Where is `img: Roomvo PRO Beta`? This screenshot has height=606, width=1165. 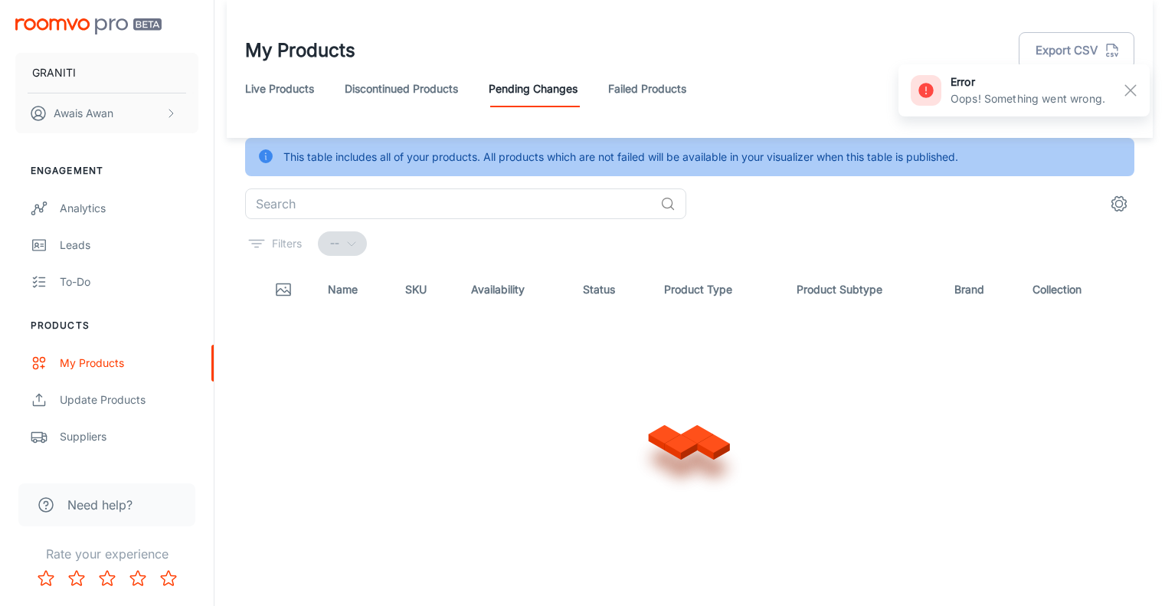
img: Roomvo PRO Beta is located at coordinates (88, 26).